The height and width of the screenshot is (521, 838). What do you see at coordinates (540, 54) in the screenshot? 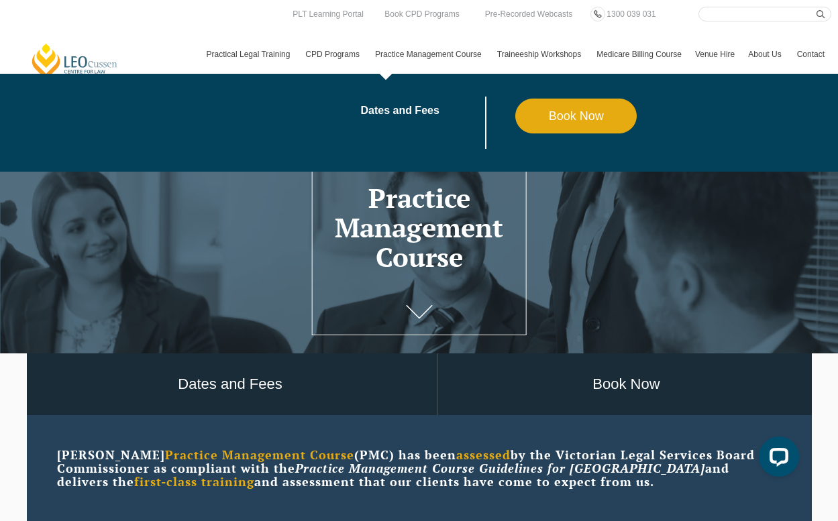
I see `a: Traineeship Workshops` at bounding box center [540, 54].